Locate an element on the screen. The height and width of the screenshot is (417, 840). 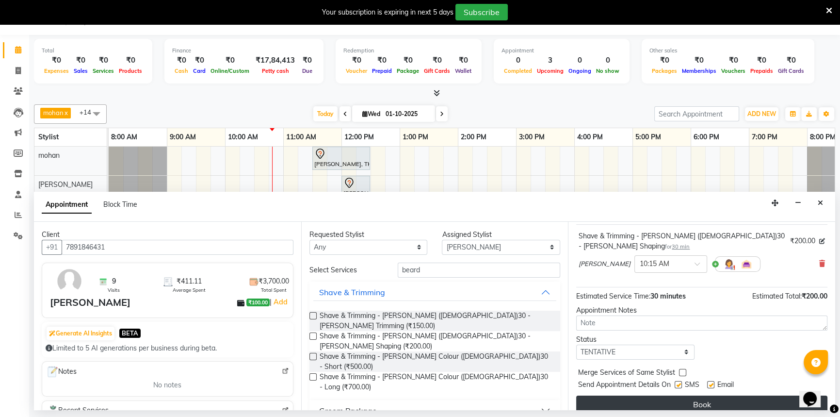
span: ₹3,700.00 is located at coordinates (274, 281).